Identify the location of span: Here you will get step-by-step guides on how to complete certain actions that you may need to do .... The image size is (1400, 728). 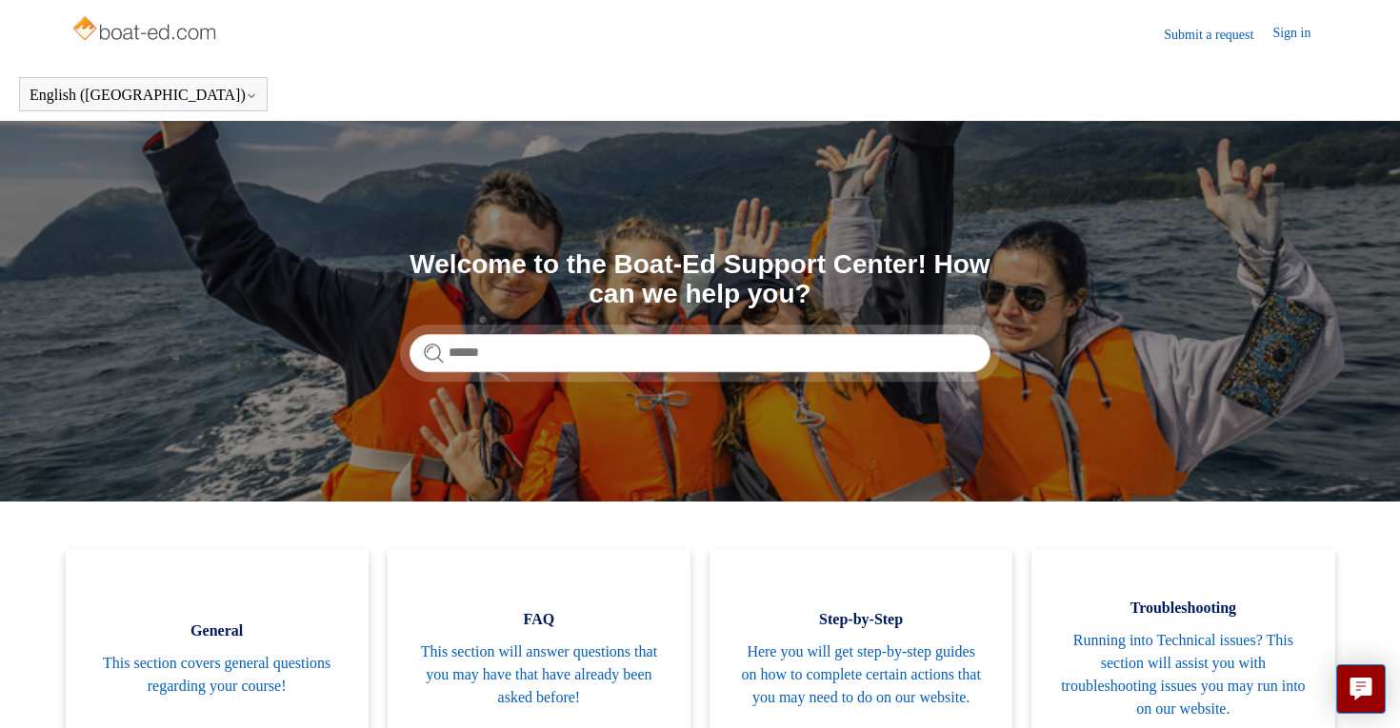
(861, 675).